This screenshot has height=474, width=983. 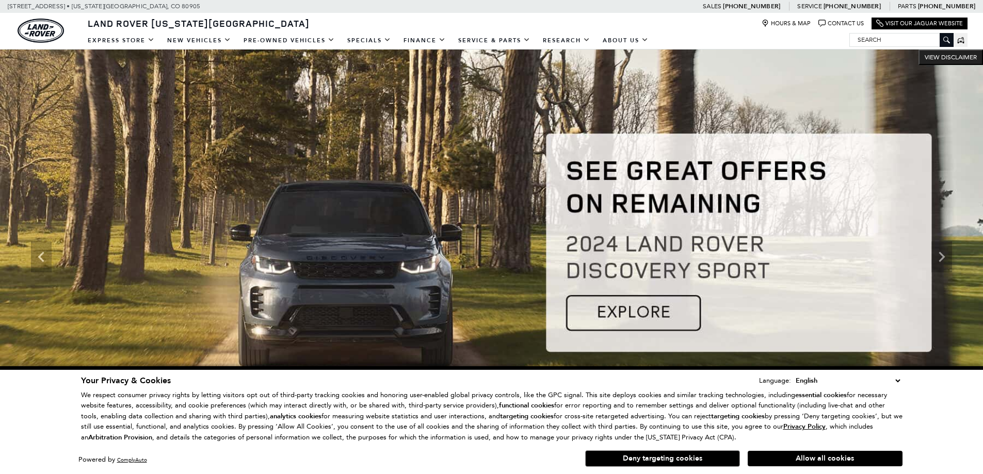 I want to click on a: EXPRESS STORE, so click(x=121, y=40).